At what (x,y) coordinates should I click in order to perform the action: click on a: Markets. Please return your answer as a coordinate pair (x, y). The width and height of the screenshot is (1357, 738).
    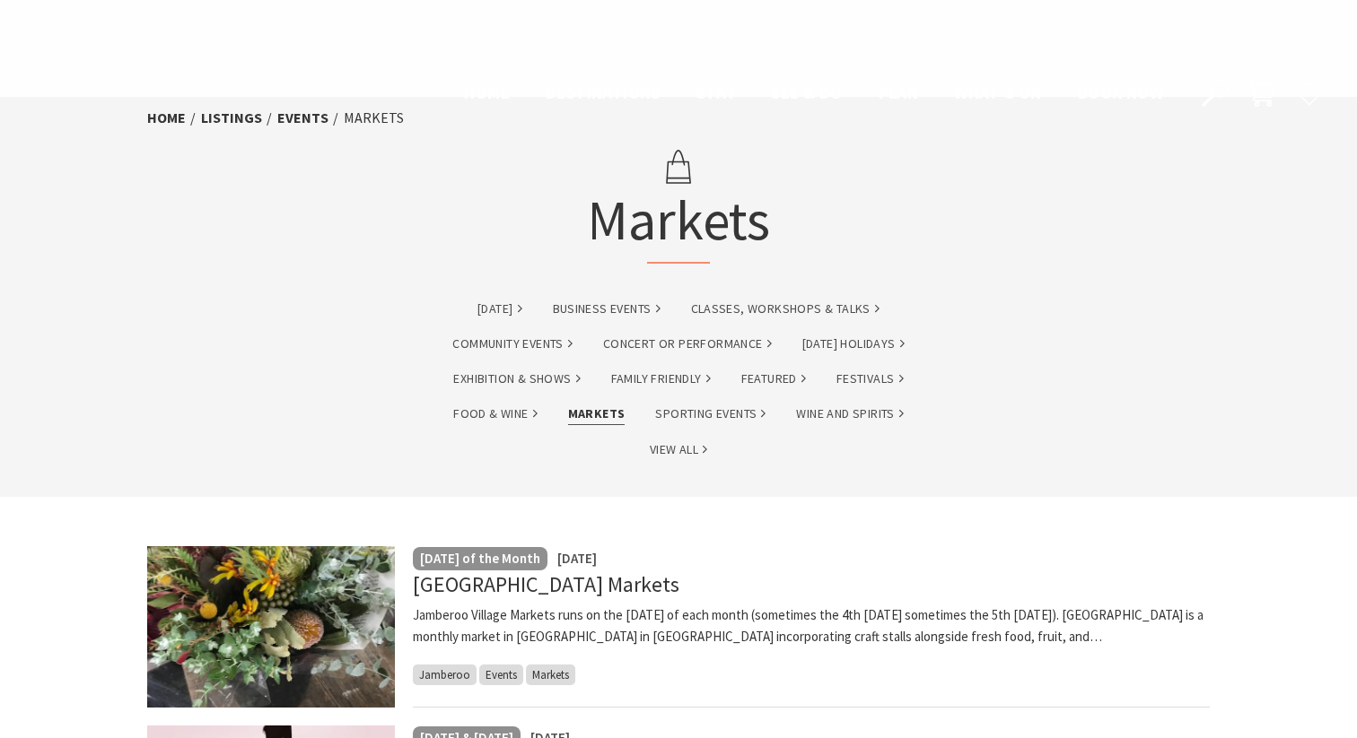
    Looking at the image, I should click on (597, 414).